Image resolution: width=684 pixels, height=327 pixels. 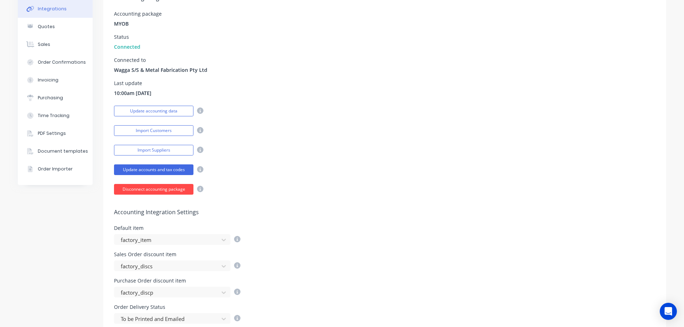 I want to click on div: Connected to, so click(x=161, y=60).